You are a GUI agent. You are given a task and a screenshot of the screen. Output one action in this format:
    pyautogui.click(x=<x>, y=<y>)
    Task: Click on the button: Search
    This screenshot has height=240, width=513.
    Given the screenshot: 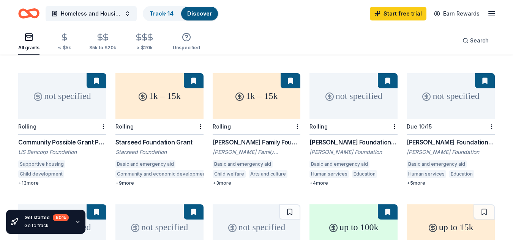 What is the action you would take?
    pyautogui.click(x=475, y=41)
    